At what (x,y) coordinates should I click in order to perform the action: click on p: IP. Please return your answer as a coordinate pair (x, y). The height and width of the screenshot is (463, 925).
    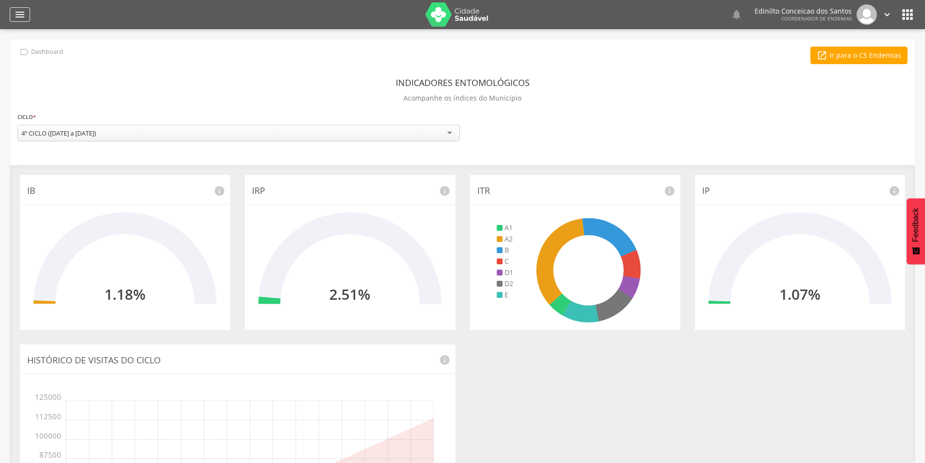
    Looking at the image, I should click on (800, 191).